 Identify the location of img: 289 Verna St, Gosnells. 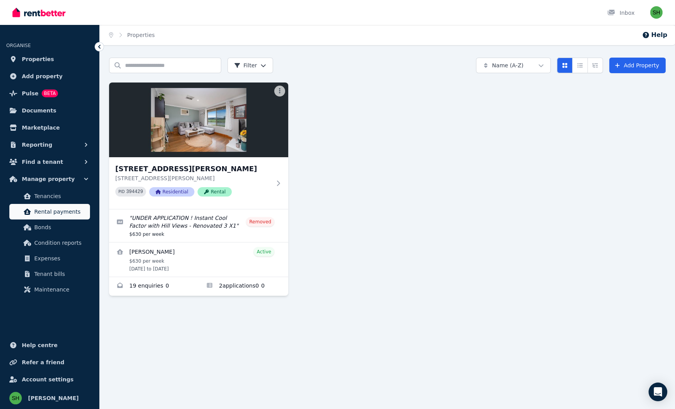
(199, 120).